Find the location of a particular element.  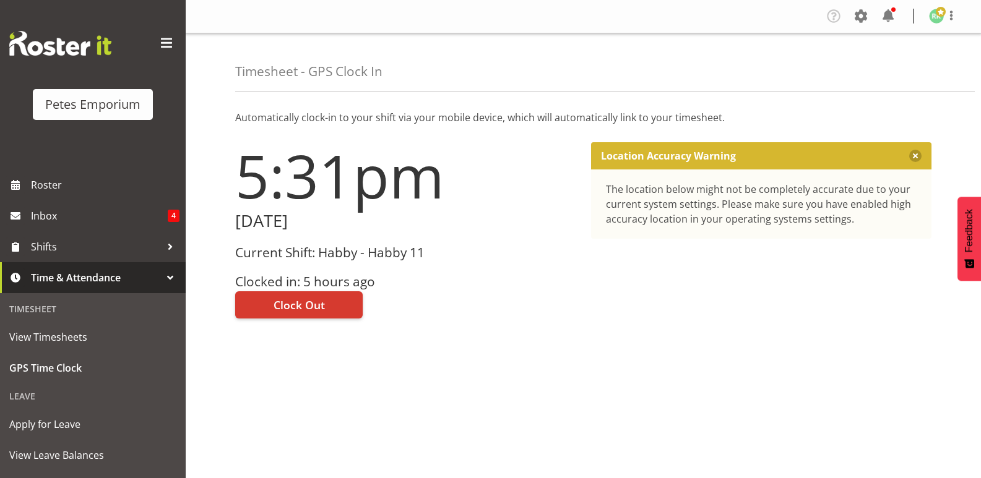

div: Leave is located at coordinates (93, 396).